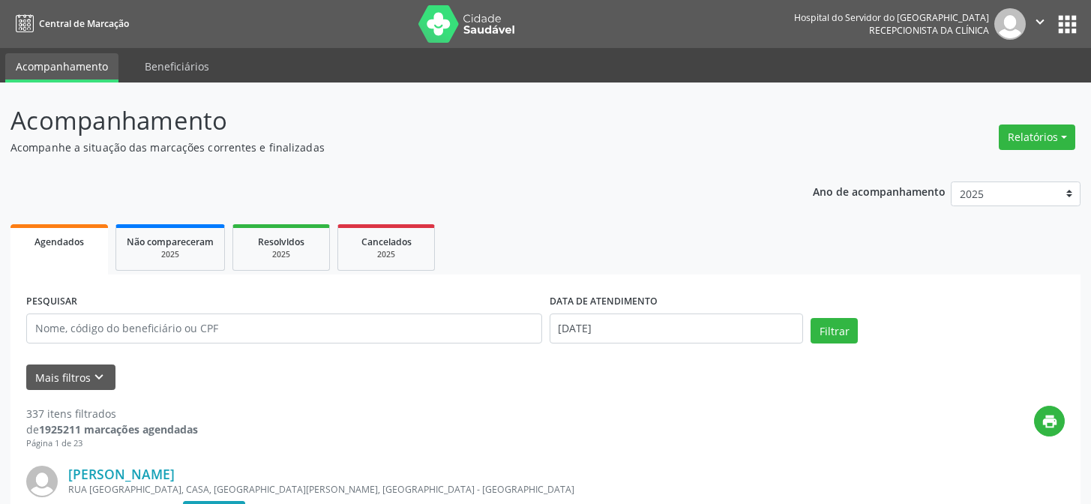 The image size is (1091, 504). I want to click on p: Acompanhamento, so click(385, 121).